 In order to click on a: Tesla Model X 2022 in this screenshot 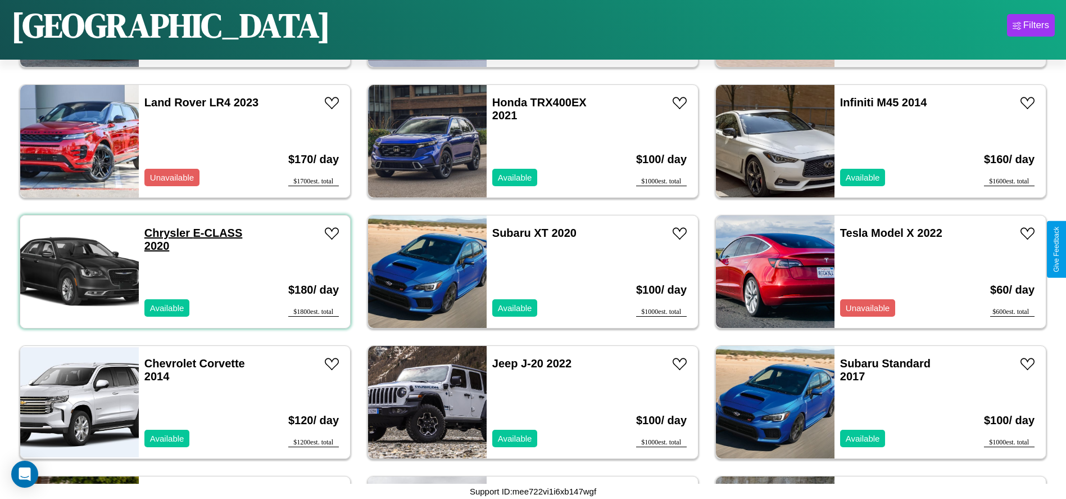, I will do `click(892, 233)`.